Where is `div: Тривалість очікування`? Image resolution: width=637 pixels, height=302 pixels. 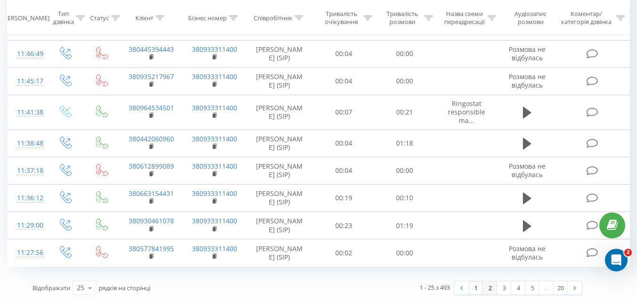 div: Тривалість очікування is located at coordinates (341, 18).